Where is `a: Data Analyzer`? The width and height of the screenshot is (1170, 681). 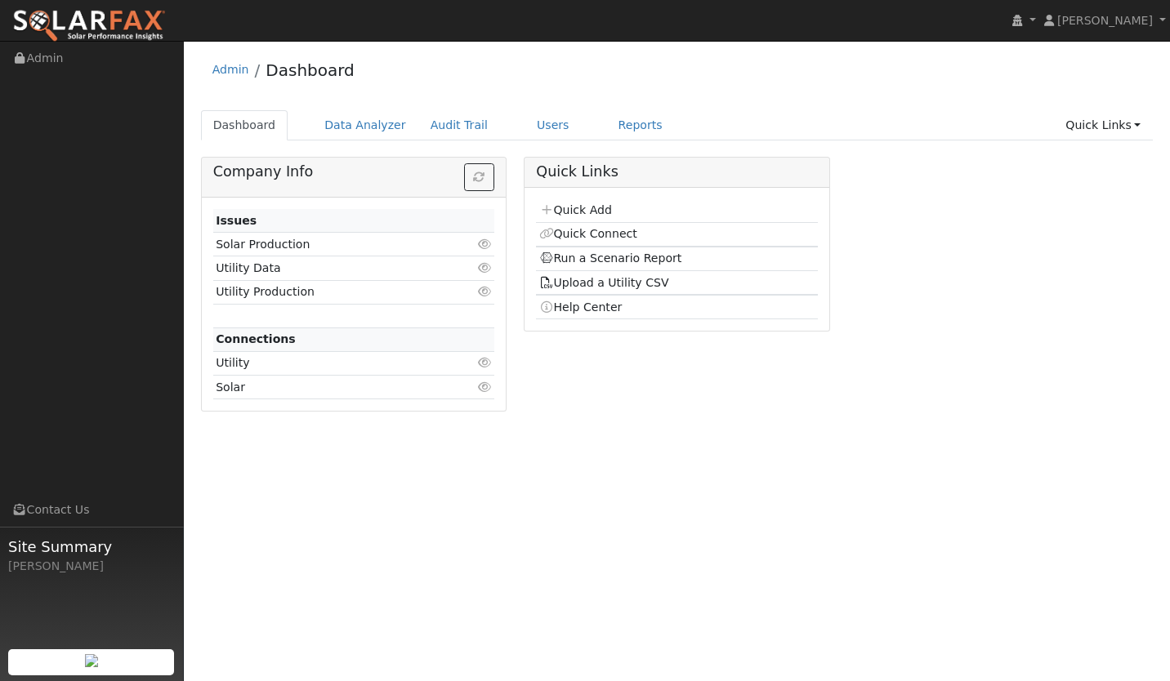
a: Data Analyzer is located at coordinates (365, 125).